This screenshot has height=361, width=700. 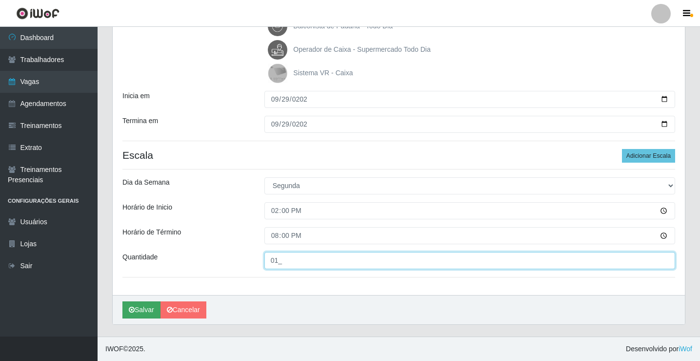 What do you see at coordinates (343, 26) in the screenshot?
I see `span: Balconista de Padaria - Todo Dia` at bounding box center [343, 26].